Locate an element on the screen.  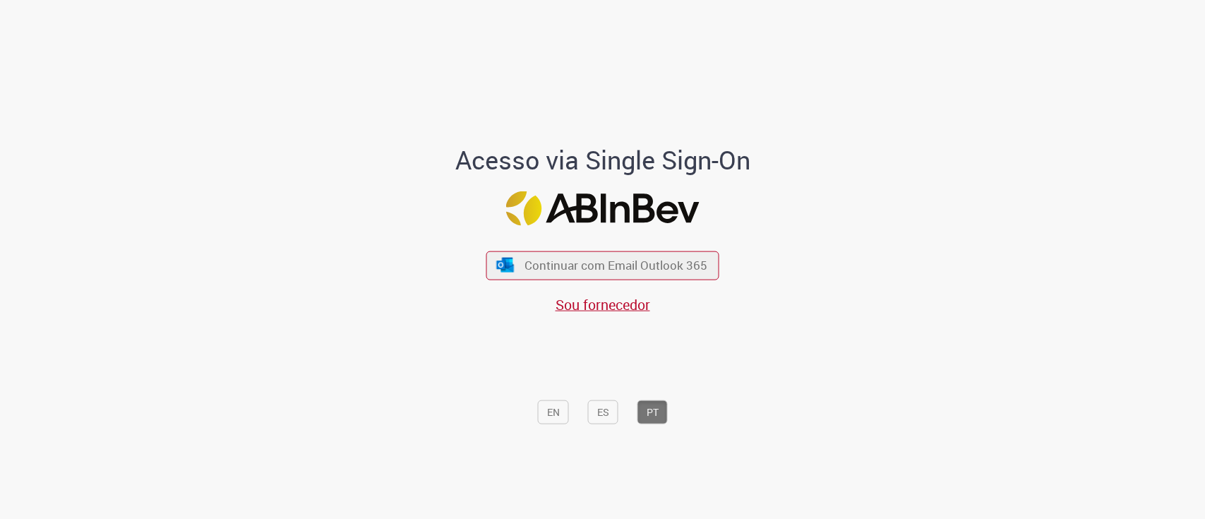
span: Continuar com Email Outlook 365 is located at coordinates (616, 265).